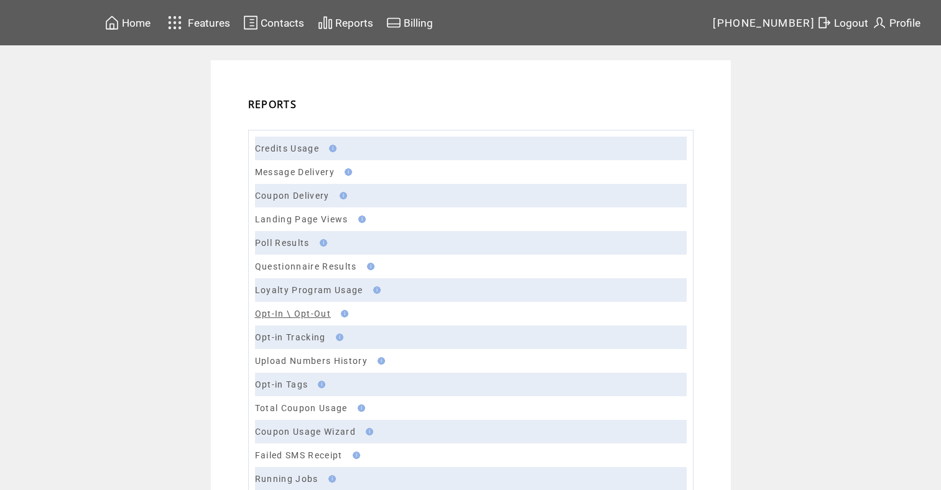 Image resolution: width=941 pixels, height=490 pixels. I want to click on a: Poll Results, so click(282, 243).